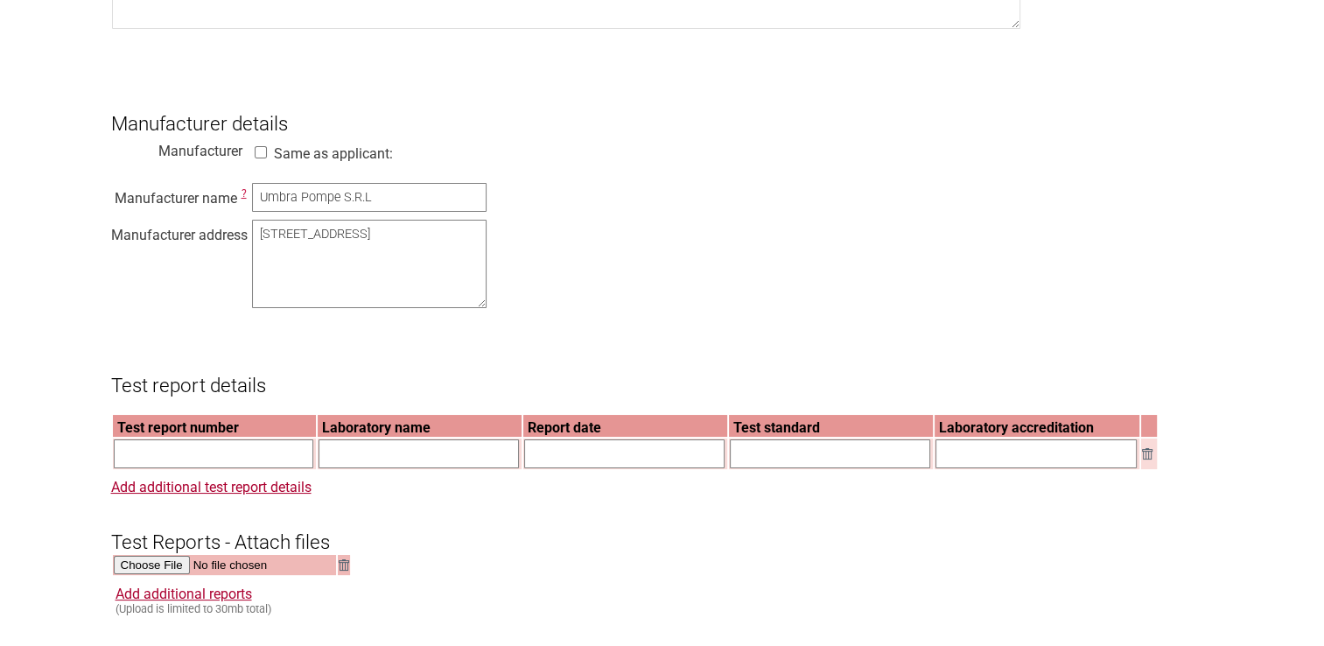 This screenshot has height=646, width=1324. I want to click on div: Manufacturer, so click(177, 147).